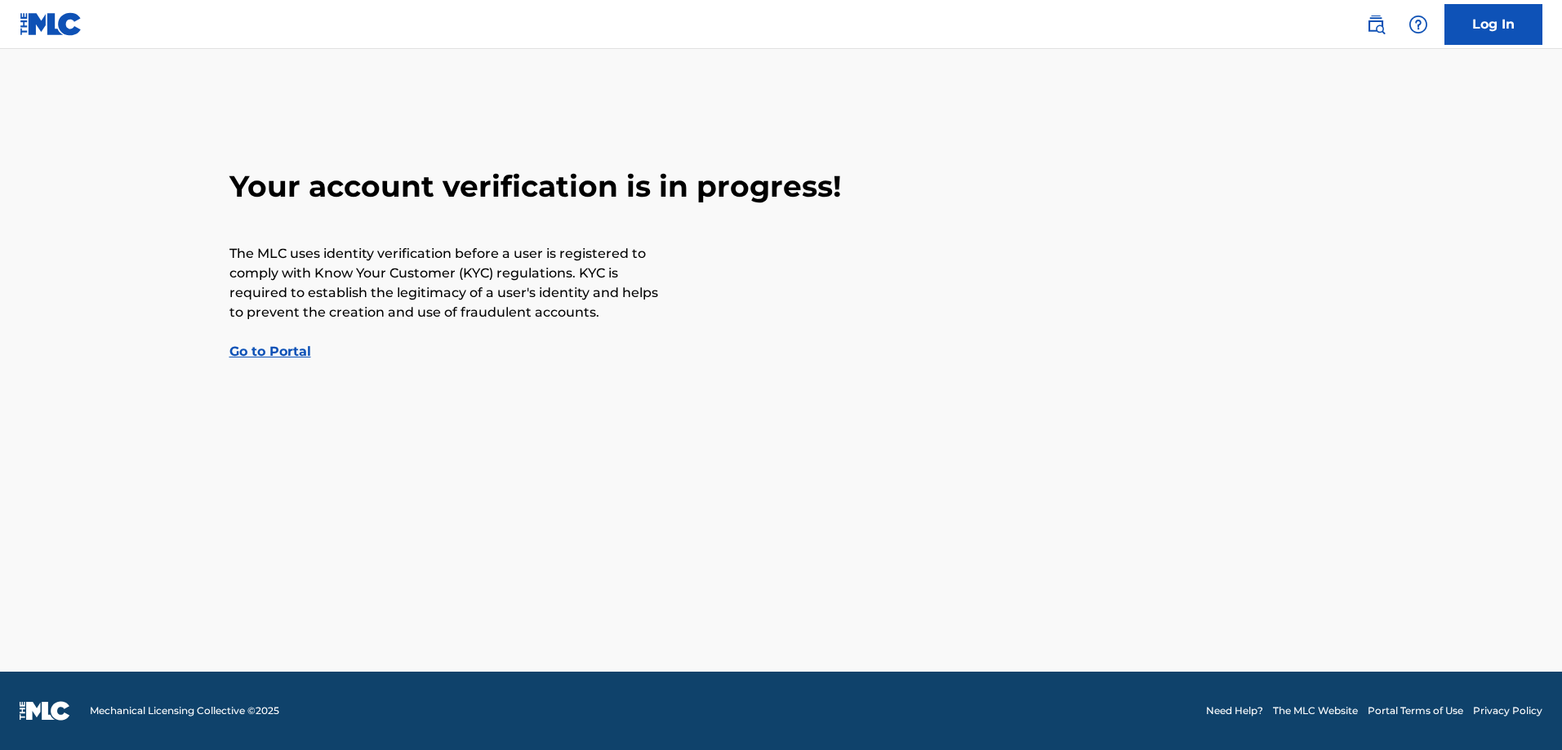 The width and height of the screenshot is (1562, 750). What do you see at coordinates (781, 186) in the screenshot?
I see `h2: Your account verification is in progress!` at bounding box center [781, 186].